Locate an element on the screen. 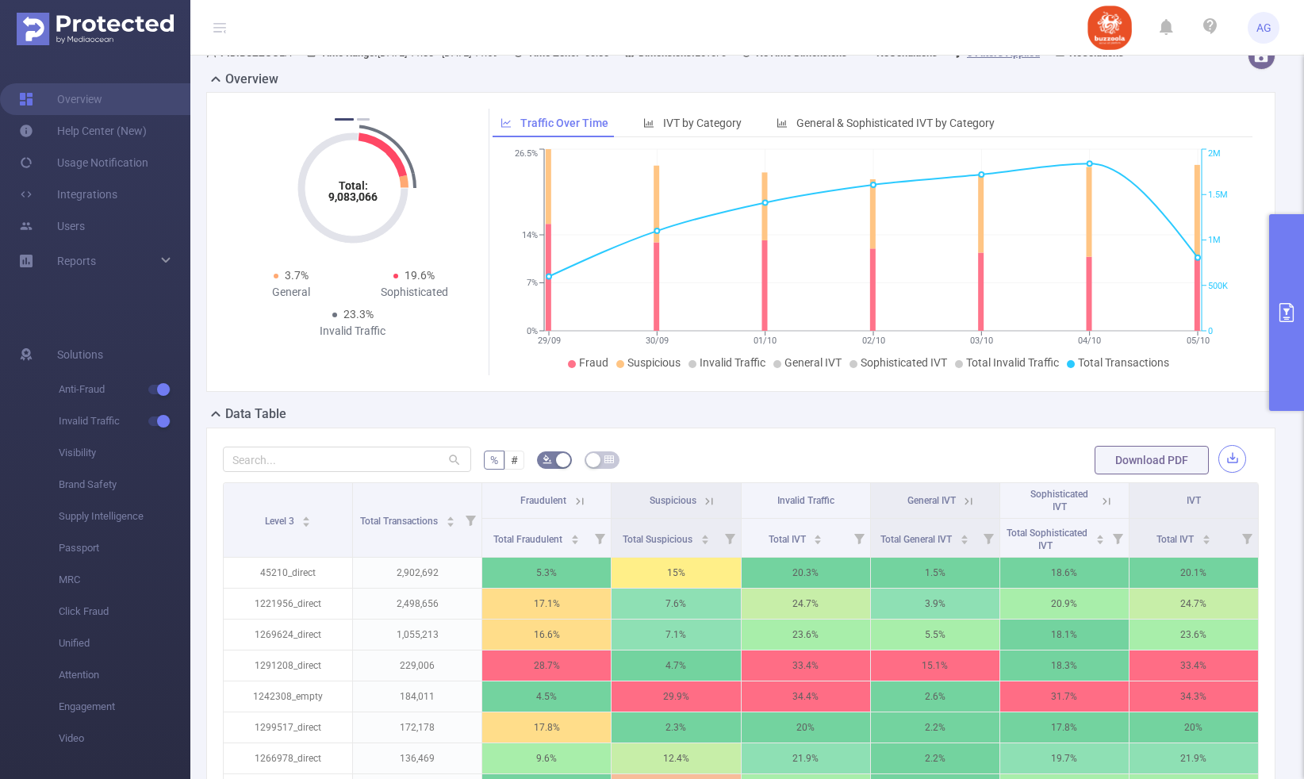 The image size is (1304, 779). tspan: 14% is located at coordinates (530, 235).